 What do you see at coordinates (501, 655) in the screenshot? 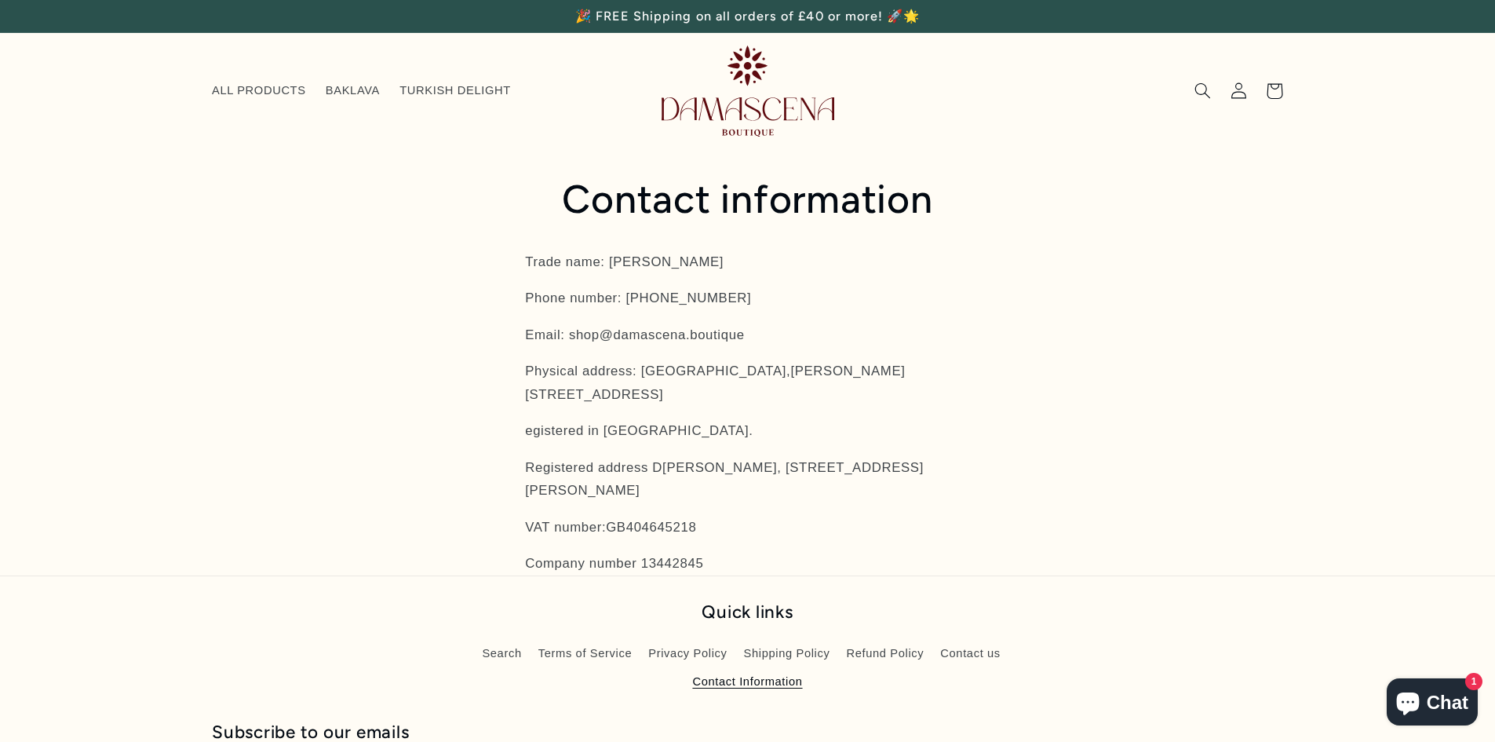
I see `a: Search` at bounding box center [501, 655].